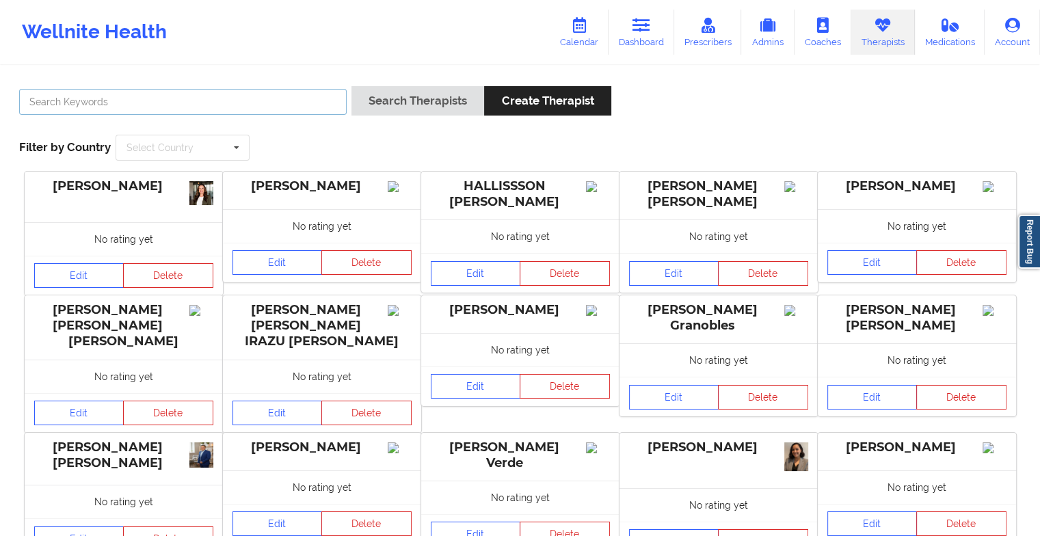 Image resolution: width=1040 pixels, height=536 pixels. Describe the element at coordinates (708, 32) in the screenshot. I see `a: Prescribers` at that location.